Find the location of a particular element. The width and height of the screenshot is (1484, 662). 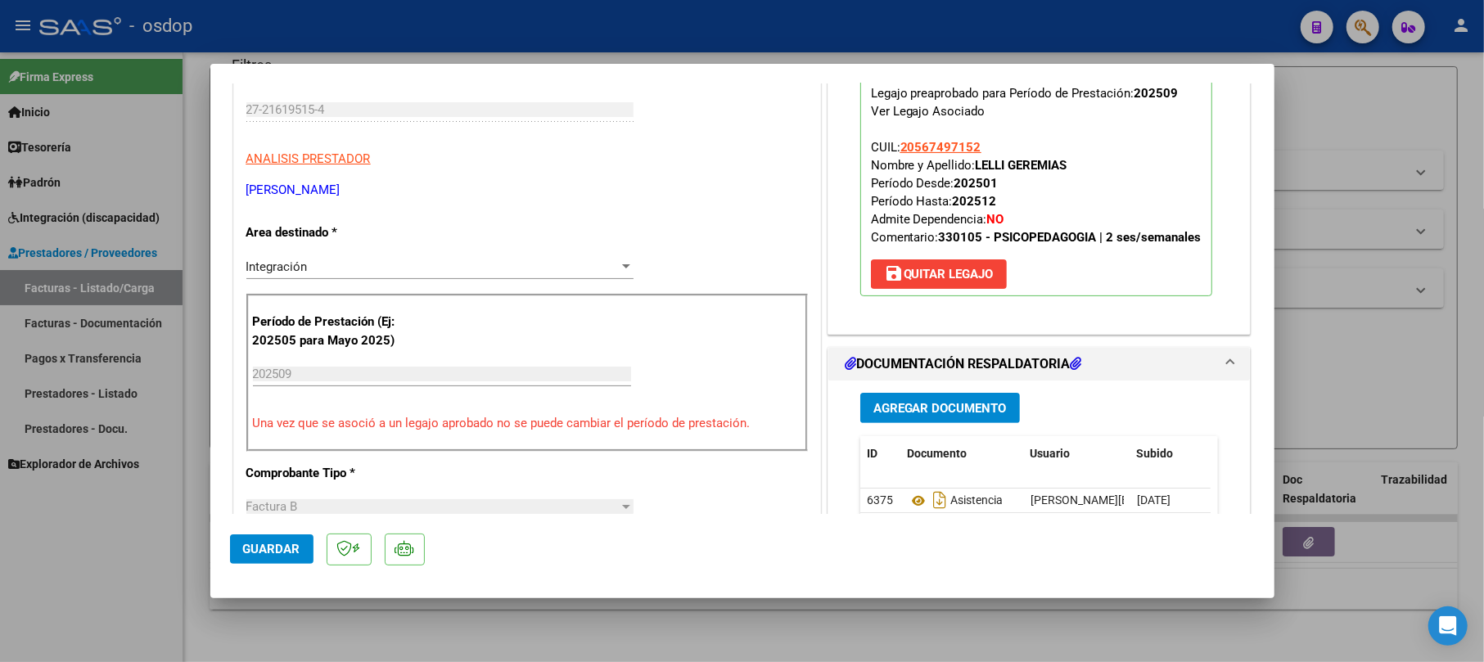

p: Período de Prestación (Ej: 202505 para Mayo 2025) is located at coordinates (335, 331).